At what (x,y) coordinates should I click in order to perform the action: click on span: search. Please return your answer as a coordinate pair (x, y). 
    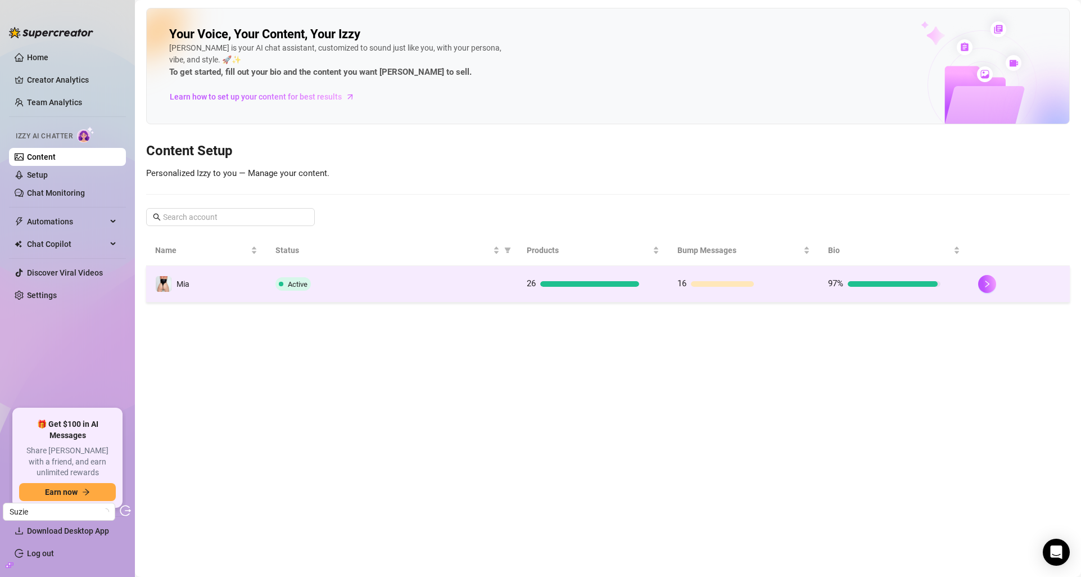
    Looking at the image, I should click on (157, 217).